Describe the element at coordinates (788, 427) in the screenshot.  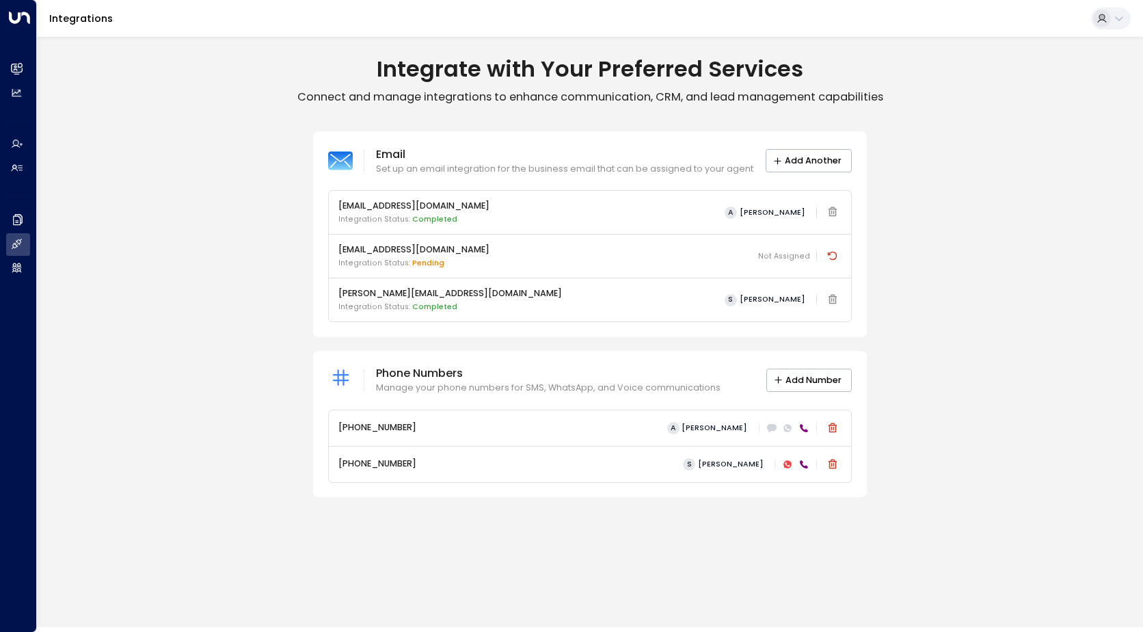
I see `div: WhatsApp (Click to enable)` at that location.